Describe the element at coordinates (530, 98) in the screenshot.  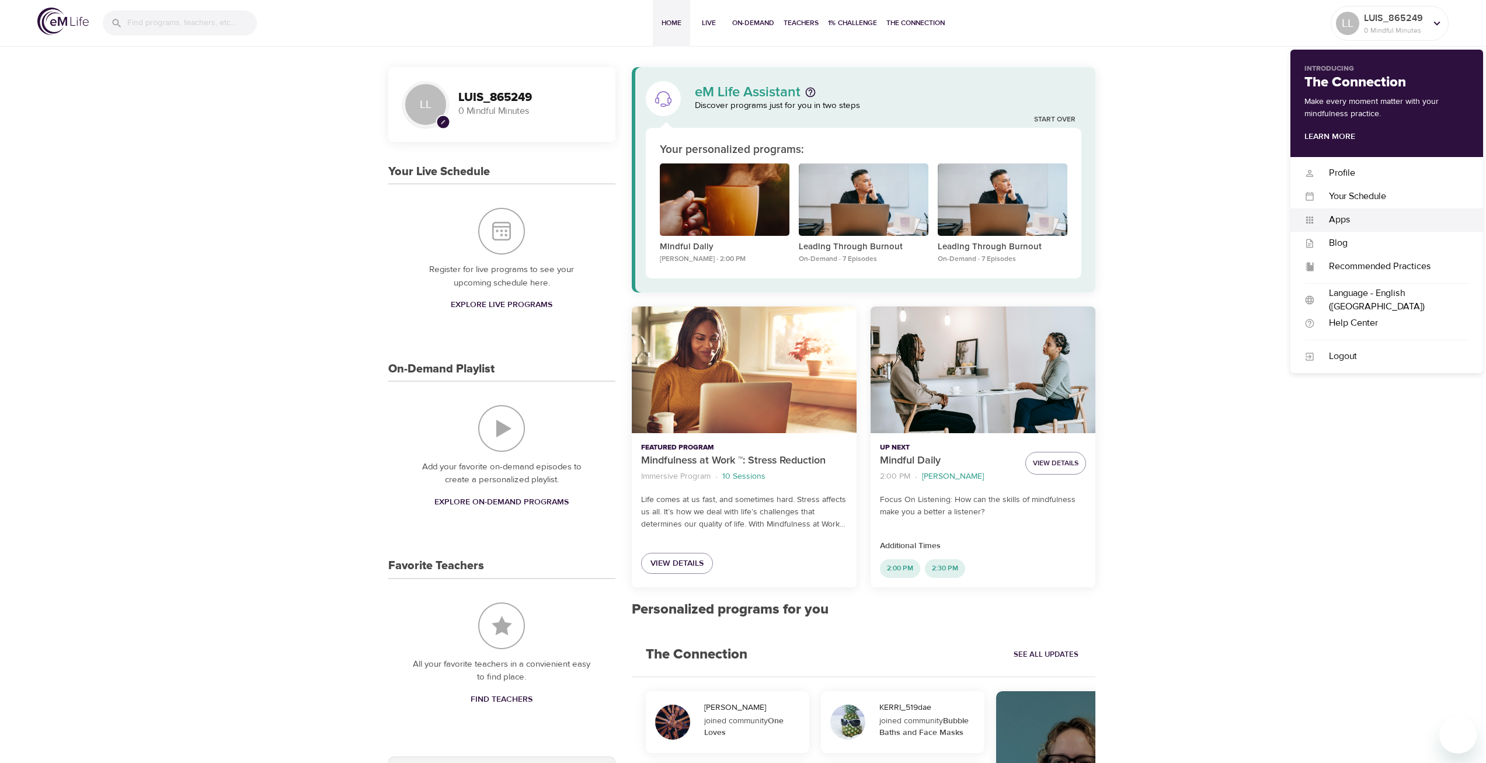
I see `h3: LUIS_865249` at that location.